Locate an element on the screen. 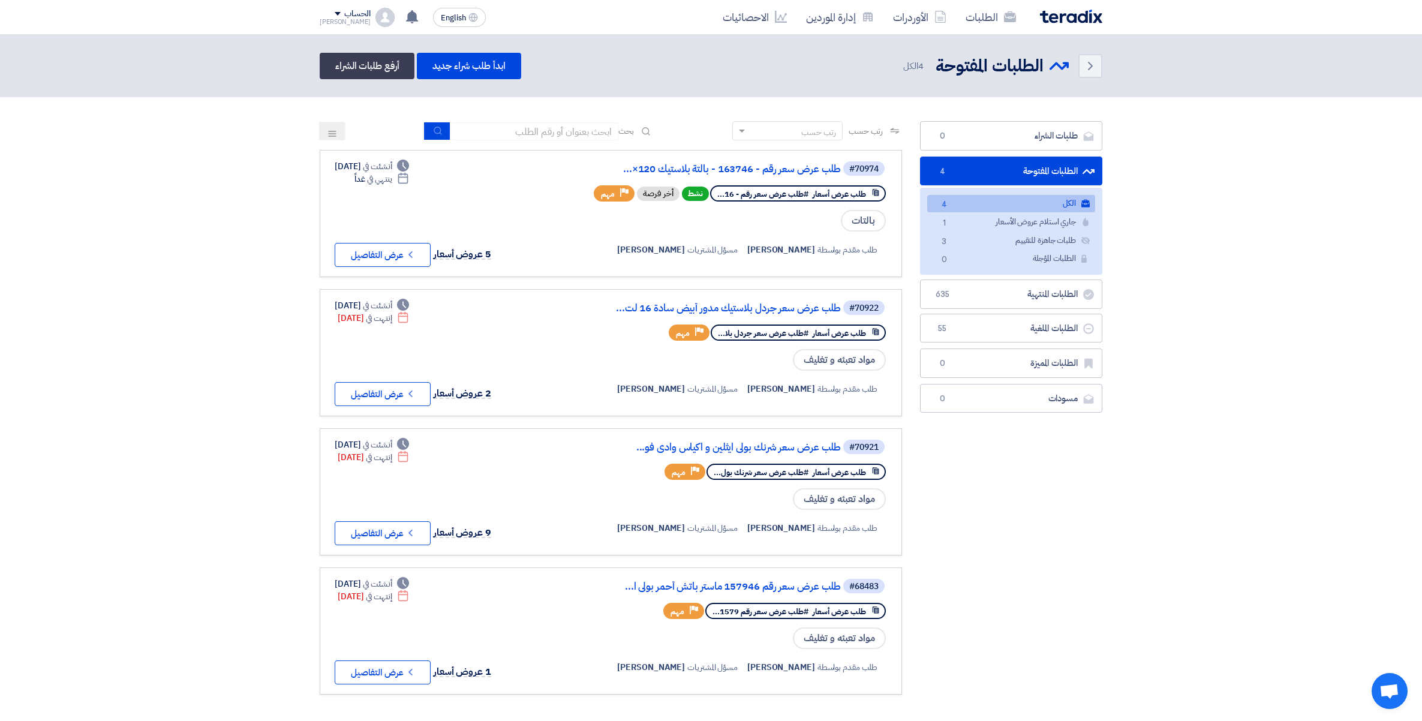  div: أخر فرصة is located at coordinates (658, 194).